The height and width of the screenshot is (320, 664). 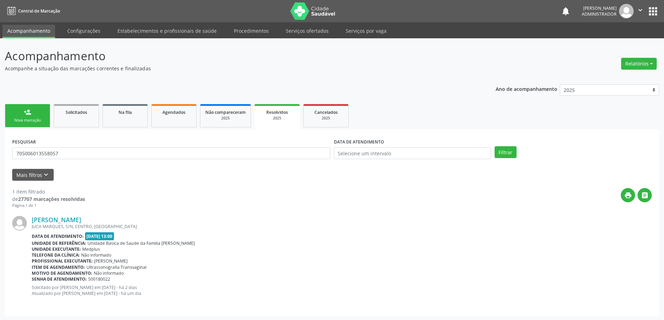 What do you see at coordinates (639, 64) in the screenshot?
I see `button: Relatórios` at bounding box center [639, 64].